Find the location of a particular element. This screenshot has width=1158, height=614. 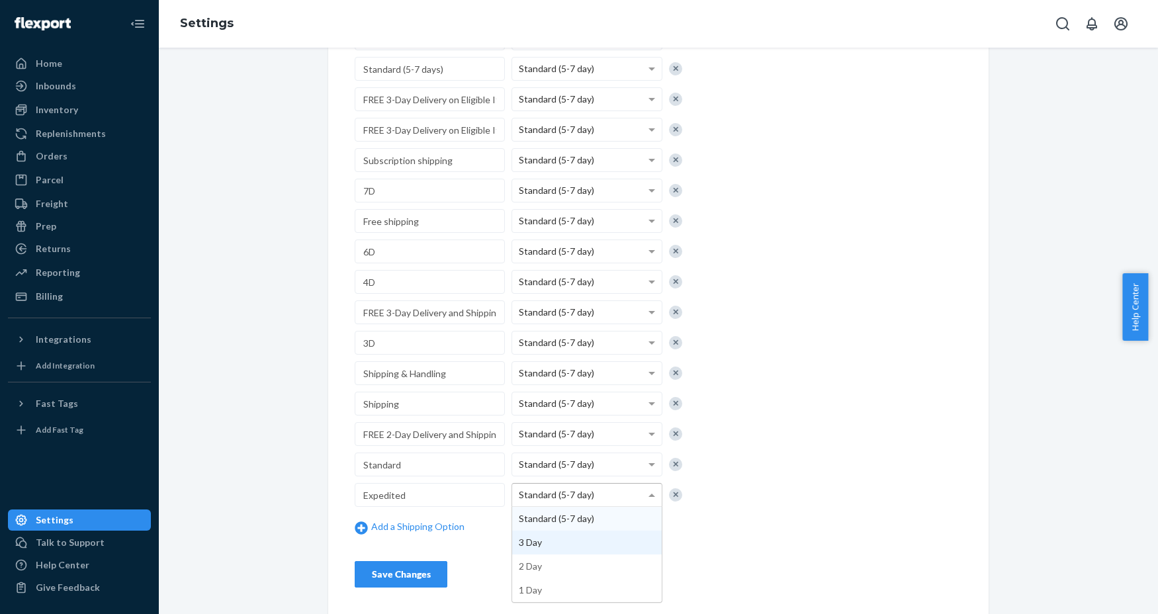

a: Talk to Support is located at coordinates (79, 542).